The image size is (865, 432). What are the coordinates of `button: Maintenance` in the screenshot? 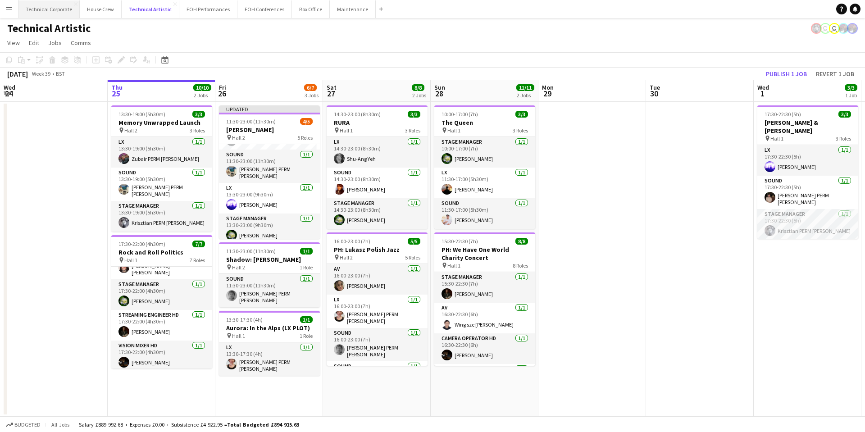 It's located at (353, 9).